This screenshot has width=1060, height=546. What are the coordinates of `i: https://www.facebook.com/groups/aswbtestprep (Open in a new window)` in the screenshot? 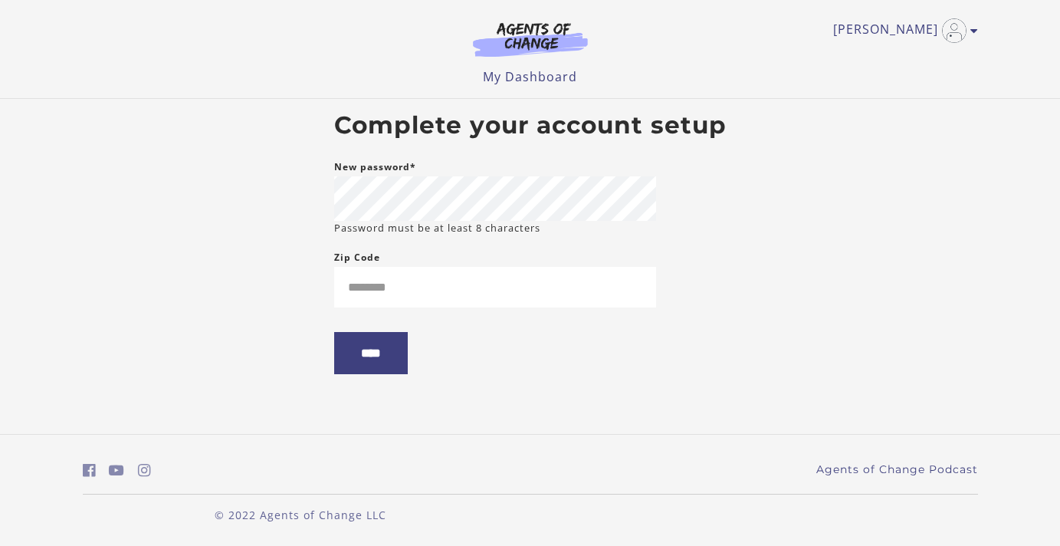 It's located at (89, 470).